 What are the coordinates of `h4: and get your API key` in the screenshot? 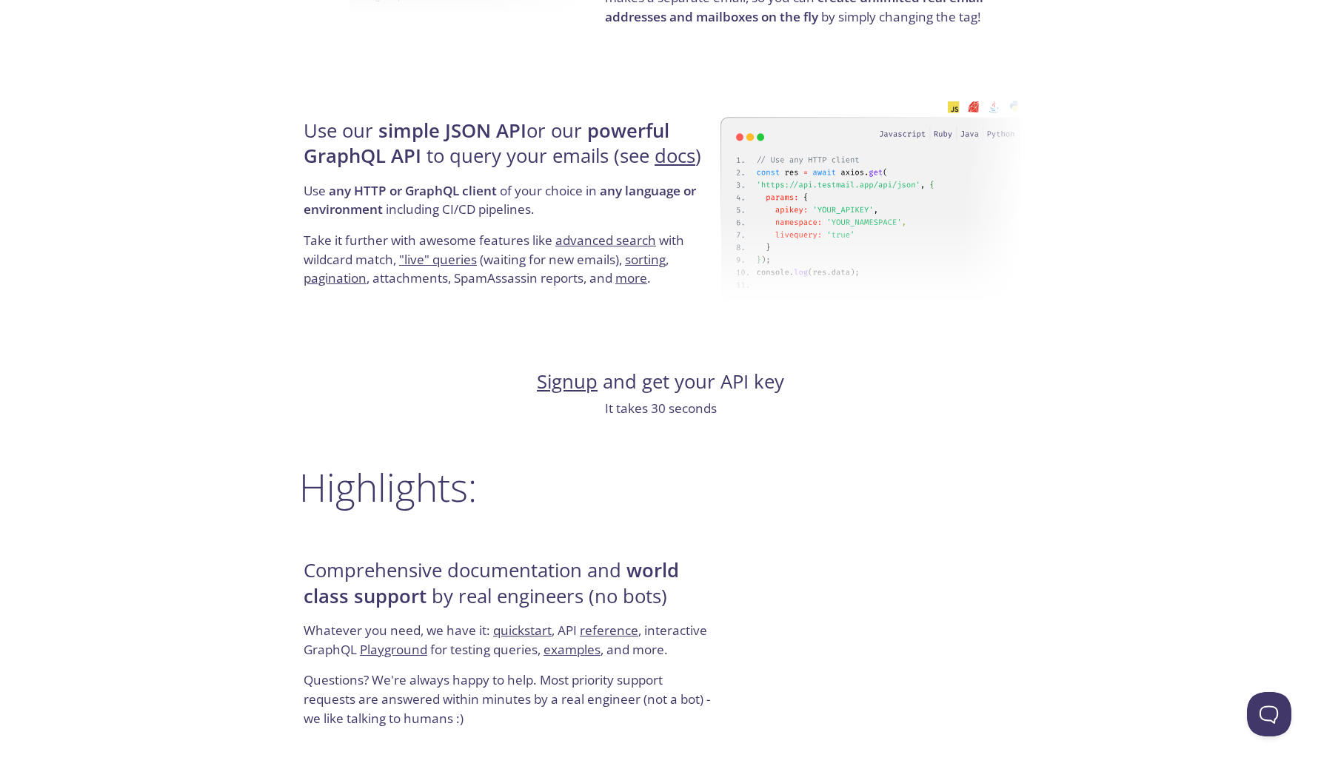 It's located at (660, 382).